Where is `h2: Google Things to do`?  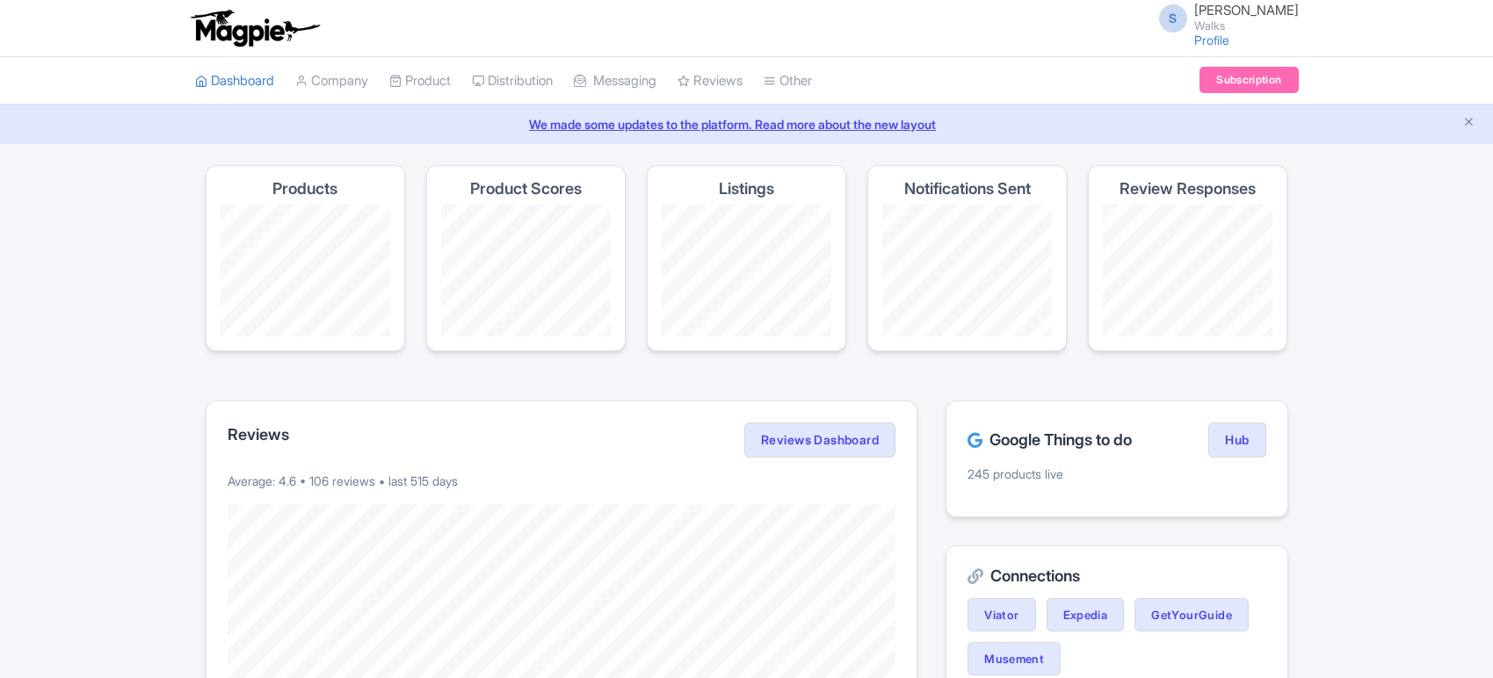 h2: Google Things to do is located at coordinates (1049, 440).